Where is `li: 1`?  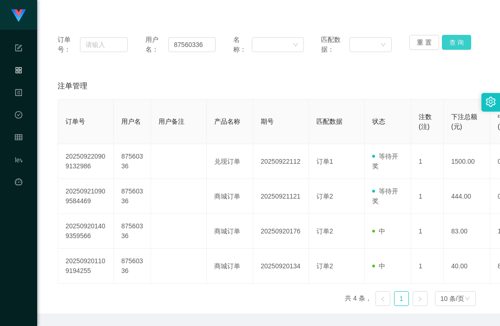
li: 1 is located at coordinates (401, 298).